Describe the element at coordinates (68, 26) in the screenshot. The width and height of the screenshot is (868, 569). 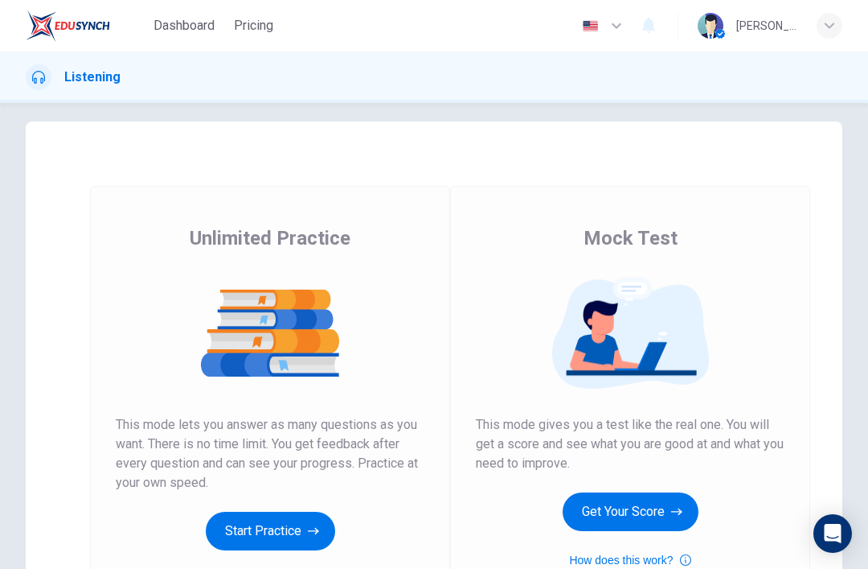
I see `img: EduSynch logo` at that location.